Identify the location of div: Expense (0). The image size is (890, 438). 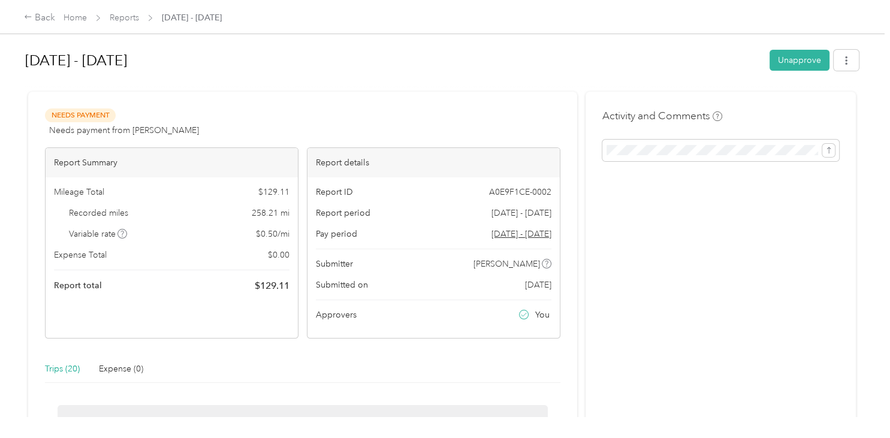
(121, 369).